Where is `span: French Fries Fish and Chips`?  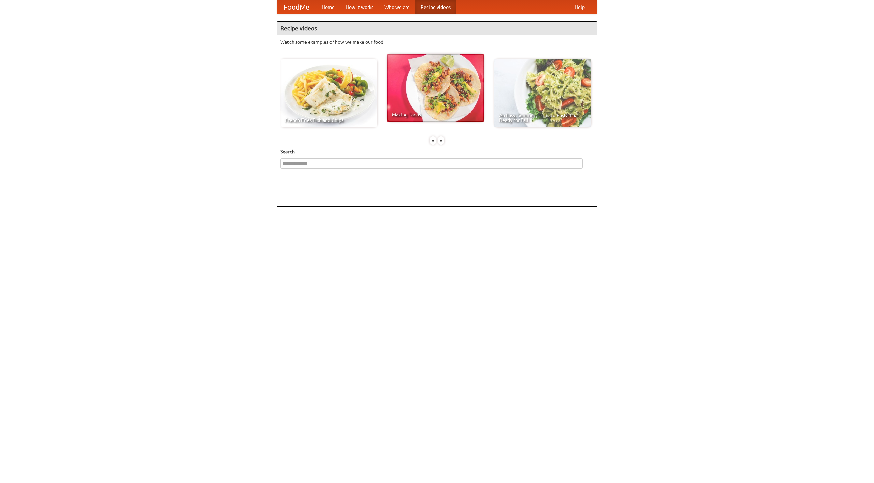 span: French Fries Fish and Chips is located at coordinates (329, 120).